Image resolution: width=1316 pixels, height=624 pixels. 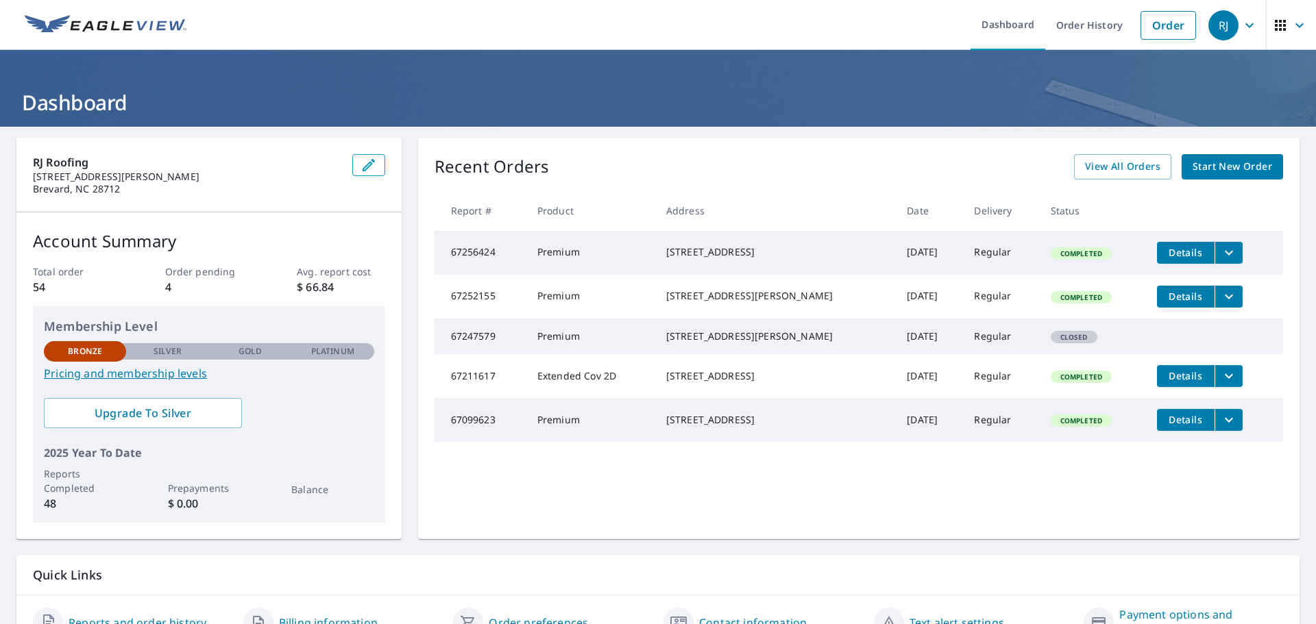 I want to click on td: 67256424, so click(x=480, y=253).